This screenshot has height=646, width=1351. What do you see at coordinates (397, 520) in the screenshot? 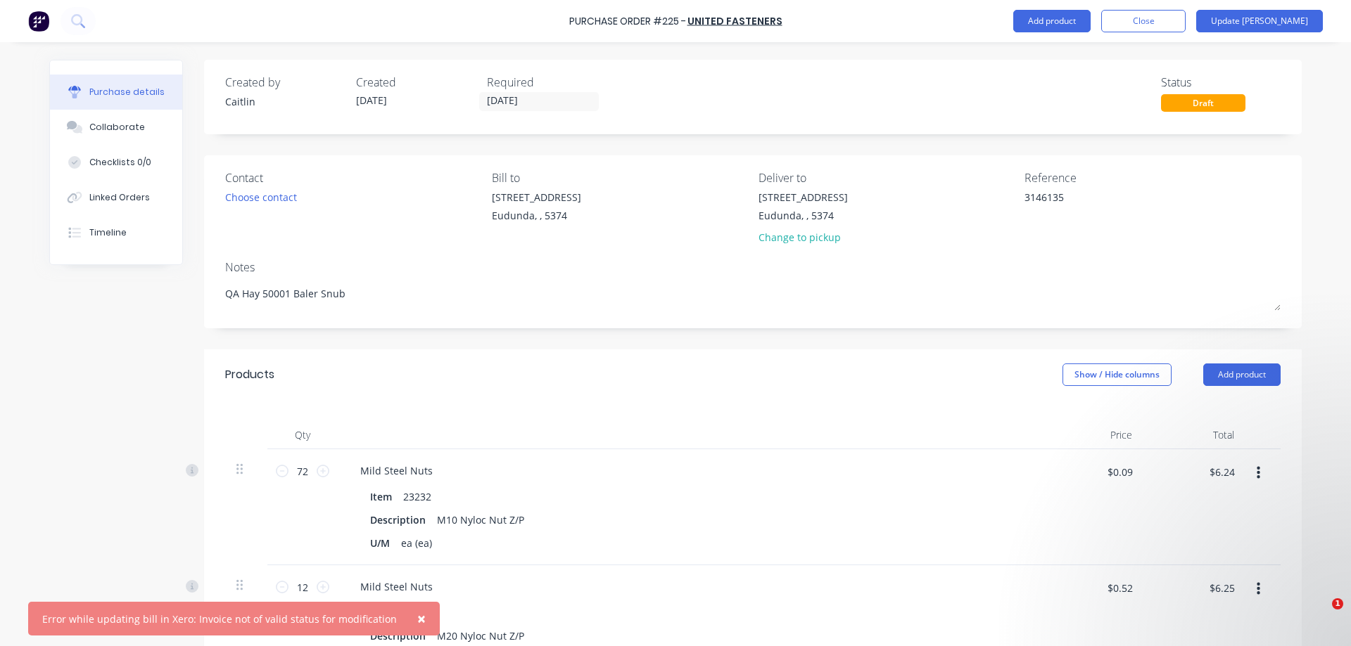
I see `div: Description` at bounding box center [397, 520].